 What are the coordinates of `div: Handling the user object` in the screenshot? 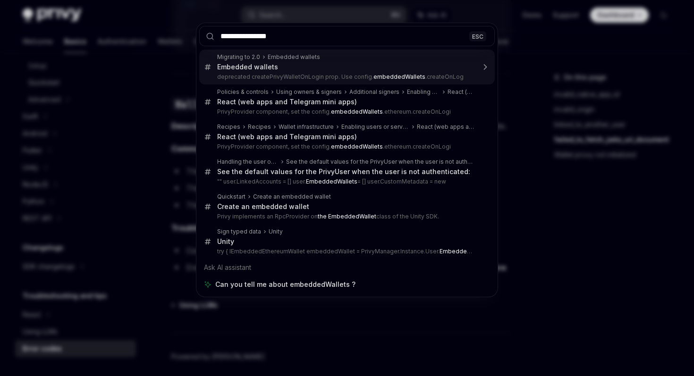 It's located at (248, 162).